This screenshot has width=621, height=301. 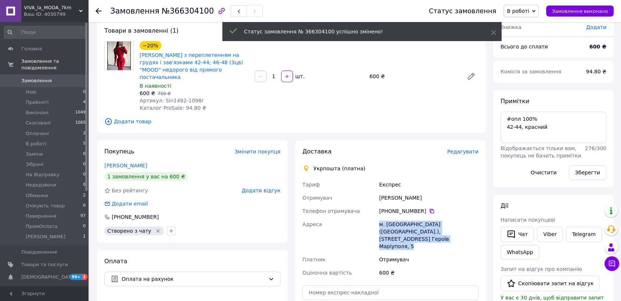 What do you see at coordinates (41, 185) in the screenshot?
I see `span: Недодзвони` at bounding box center [41, 185].